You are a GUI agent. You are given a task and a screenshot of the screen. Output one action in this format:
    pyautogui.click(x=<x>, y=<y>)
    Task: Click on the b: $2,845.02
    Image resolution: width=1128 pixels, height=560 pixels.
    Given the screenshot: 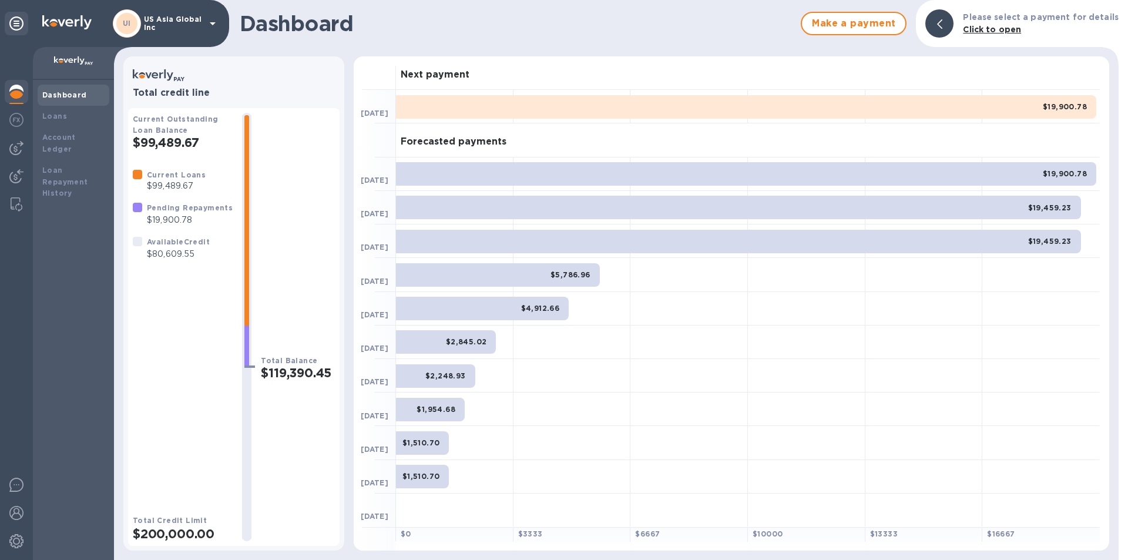 What is the action you would take?
    pyautogui.click(x=467, y=341)
    